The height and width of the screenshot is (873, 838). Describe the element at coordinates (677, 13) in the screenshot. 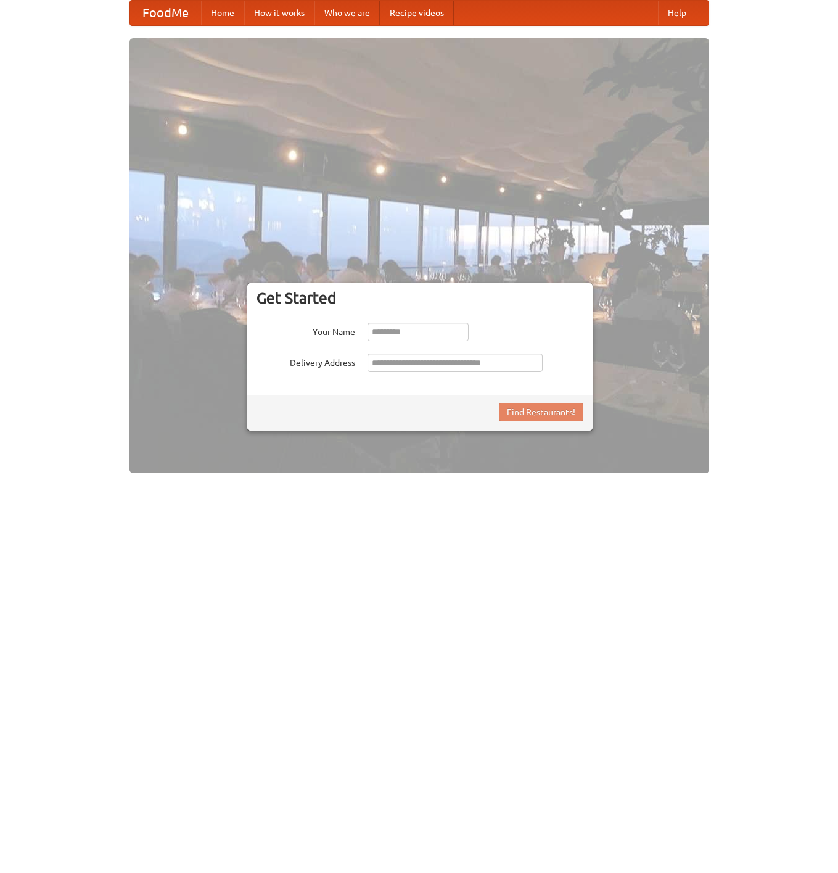

I see `a: Help` at that location.